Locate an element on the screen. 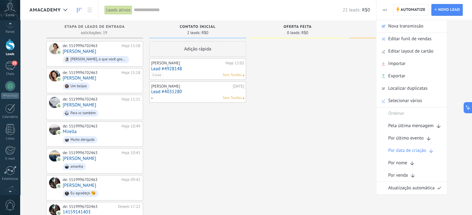 The width and height of the screenshot is (472, 215). span: Por venda is located at coordinates (397, 176).